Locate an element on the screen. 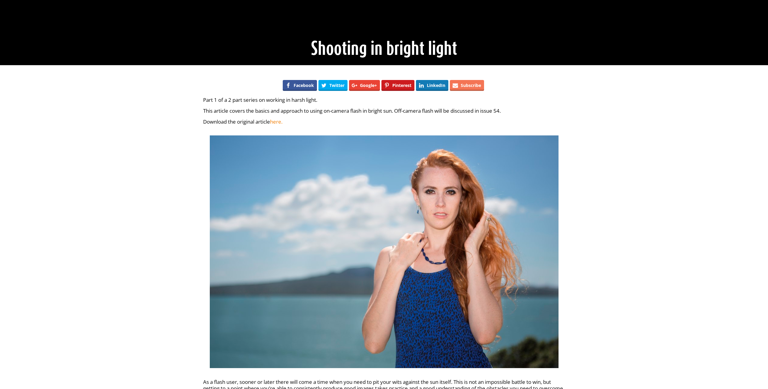 The height and width of the screenshot is (389, 768). span: LinkedIn is located at coordinates (436, 85).